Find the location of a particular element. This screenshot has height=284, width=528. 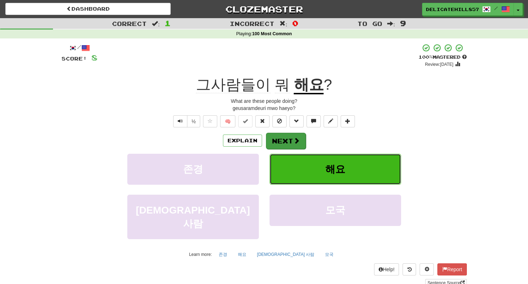

strong: 100 Most Common is located at coordinates (272, 34).